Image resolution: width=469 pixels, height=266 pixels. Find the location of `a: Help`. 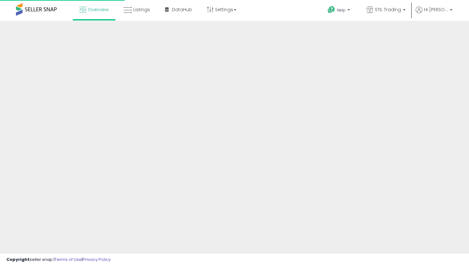

a: Help is located at coordinates (340, 11).